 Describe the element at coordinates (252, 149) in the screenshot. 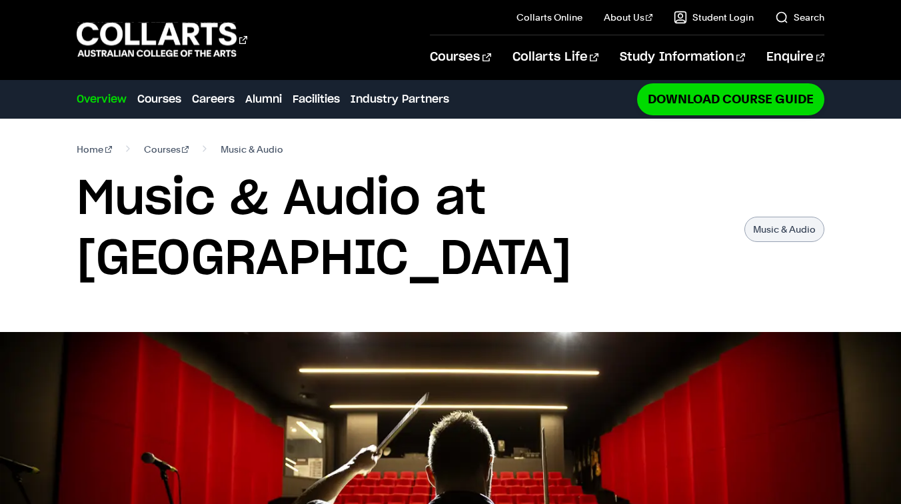

I see `span: Music & Audio` at that location.